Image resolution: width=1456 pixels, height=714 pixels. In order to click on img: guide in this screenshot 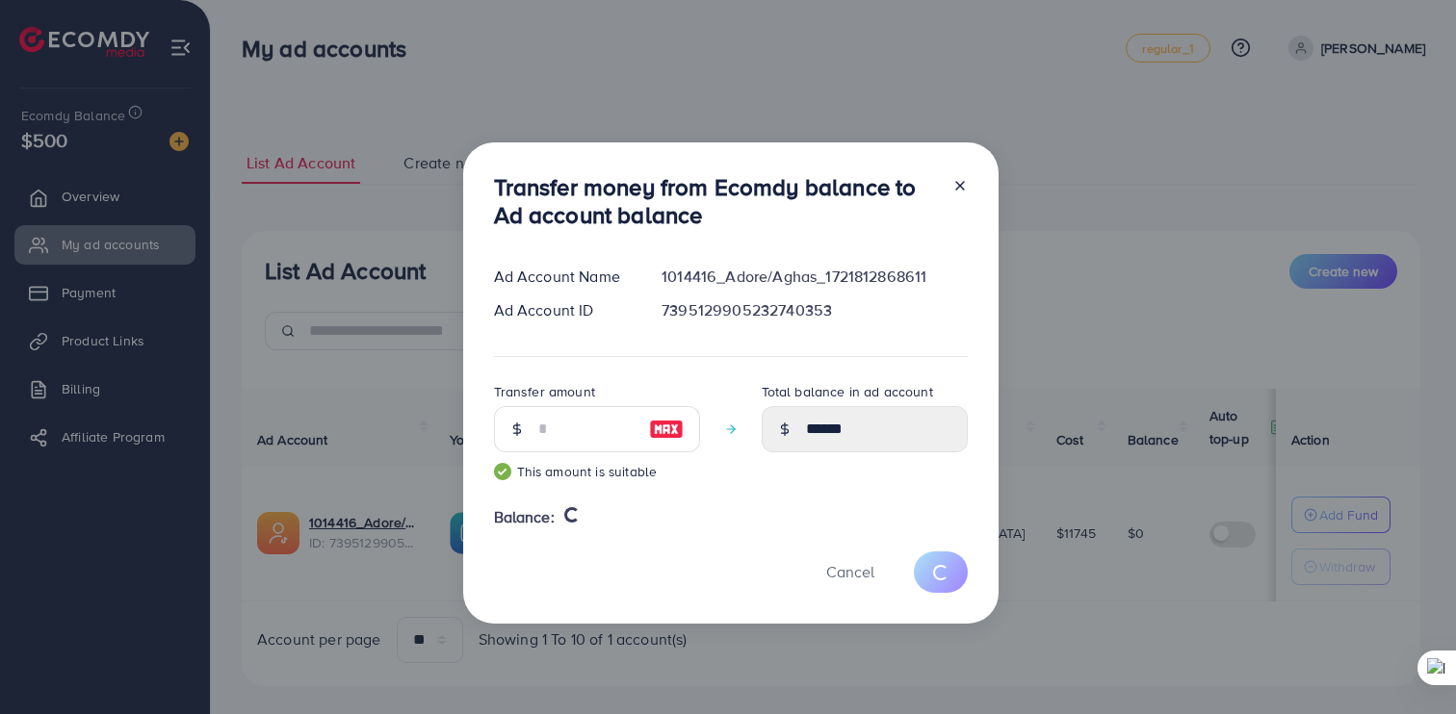, I will do `click(503, 472)`.